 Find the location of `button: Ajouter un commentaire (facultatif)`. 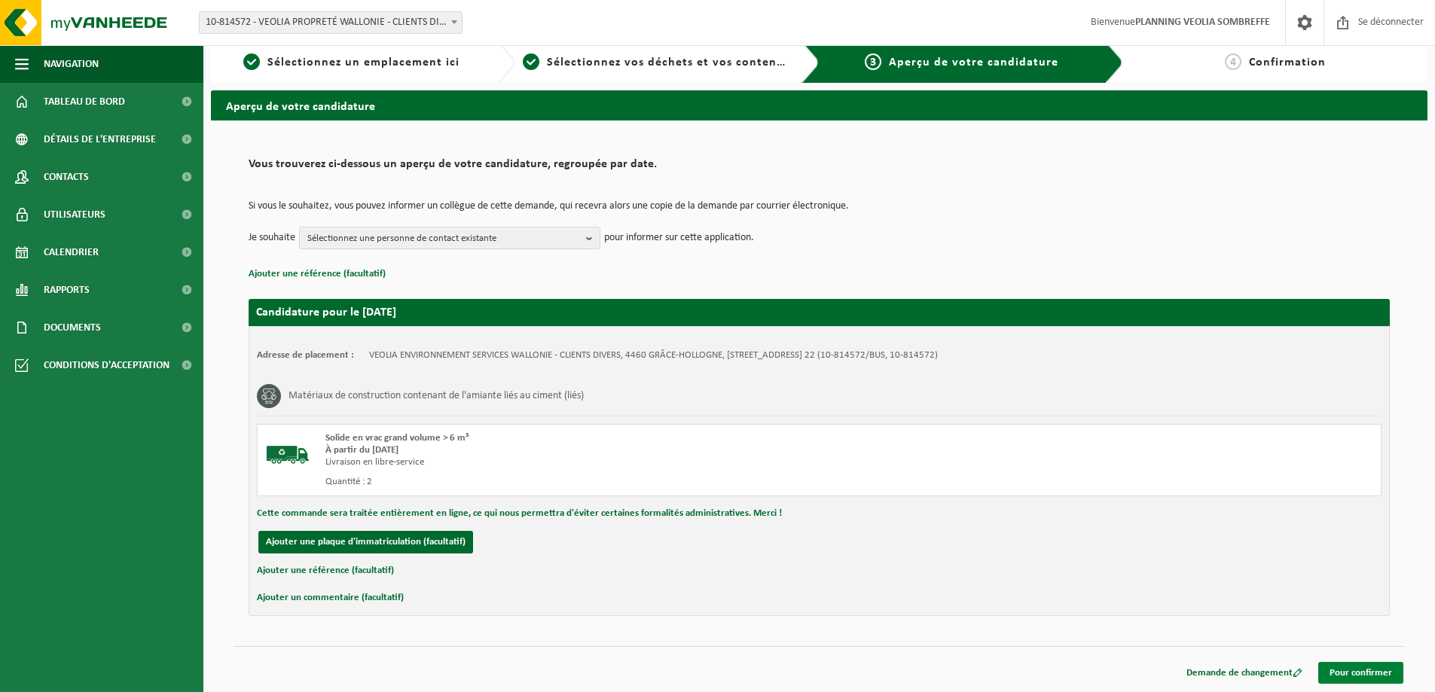

button: Ajouter un commentaire (facultatif) is located at coordinates (330, 598).